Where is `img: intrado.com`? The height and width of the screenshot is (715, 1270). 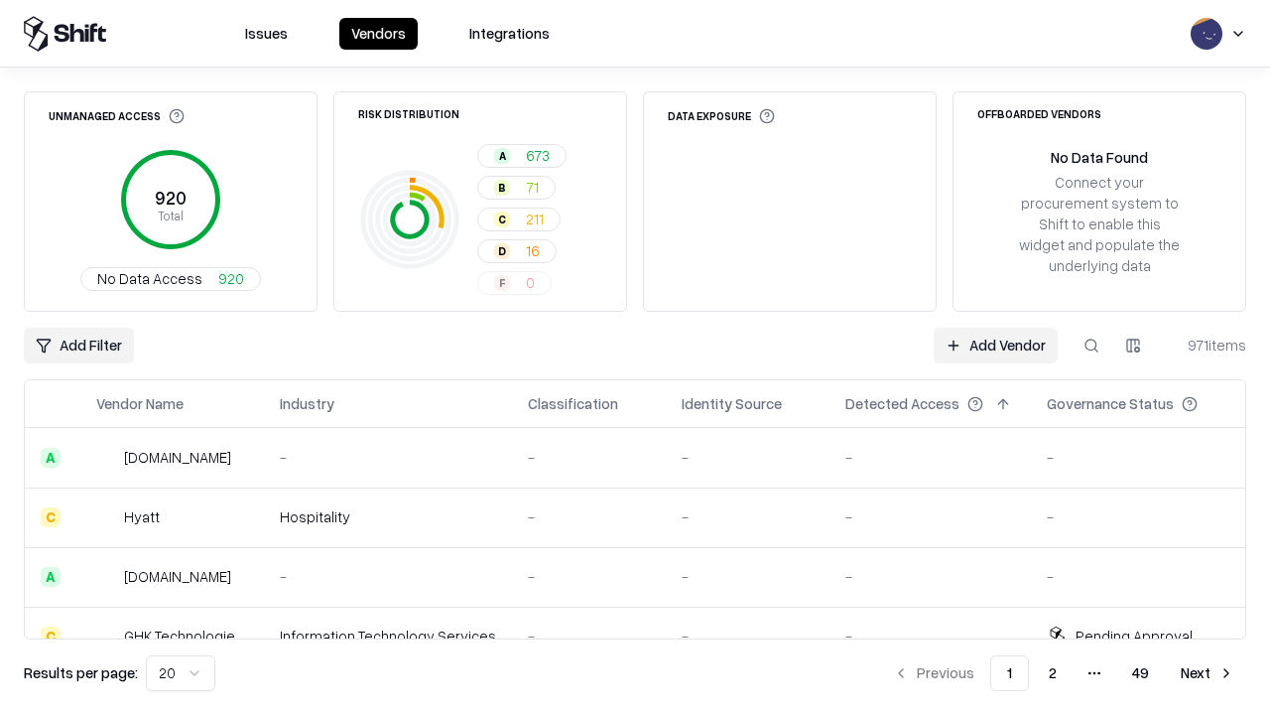
img: intrado.com is located at coordinates (106, 458).